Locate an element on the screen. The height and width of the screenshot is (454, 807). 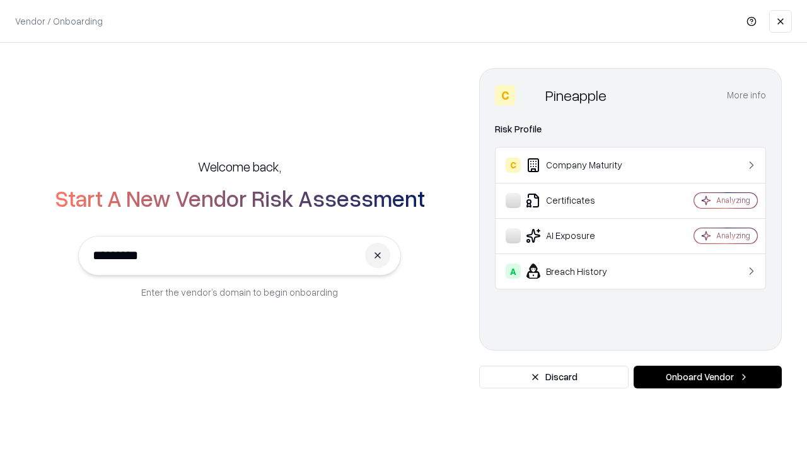
div: Pineapple is located at coordinates (575, 95).